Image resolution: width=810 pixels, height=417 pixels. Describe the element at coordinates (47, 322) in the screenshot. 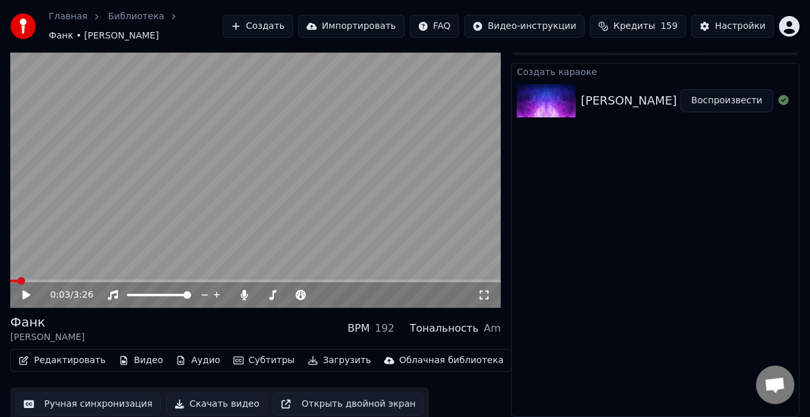

I see `div: Фанк` at that location.